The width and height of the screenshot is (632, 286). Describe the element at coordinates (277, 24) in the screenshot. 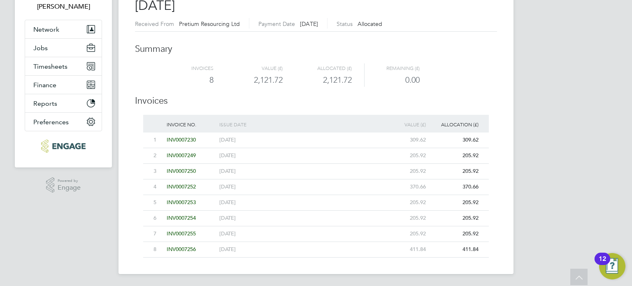

I see `label: Payment Date` at that location.